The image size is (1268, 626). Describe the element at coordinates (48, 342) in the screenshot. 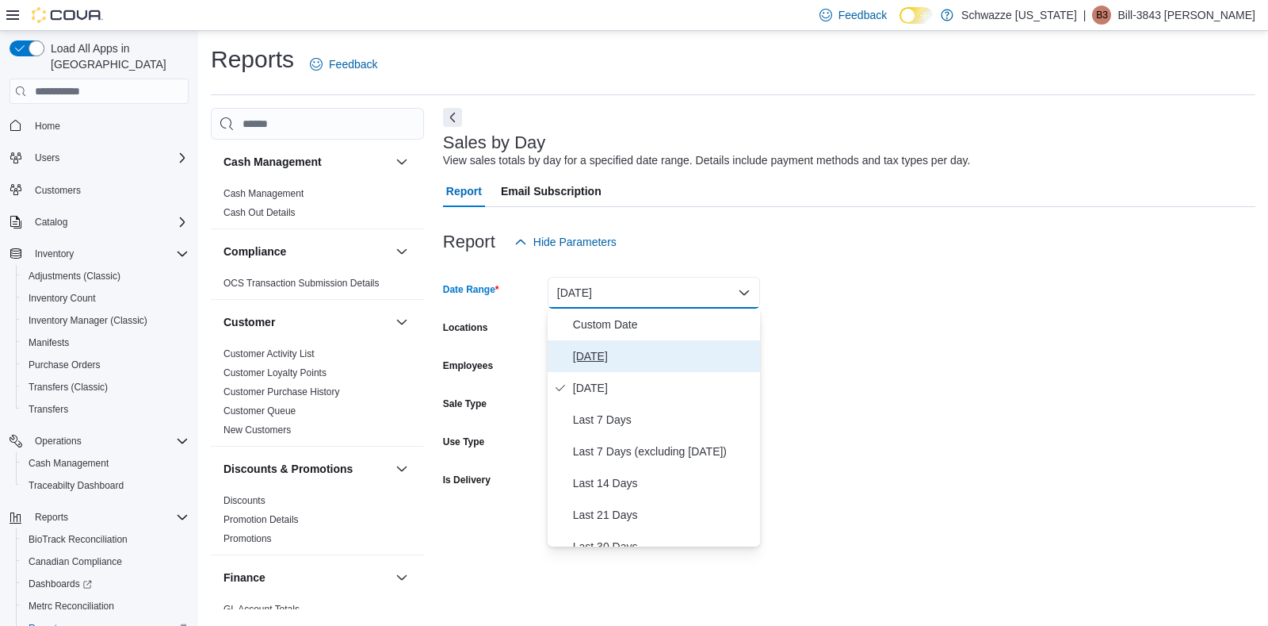

I see `a: Manifests` at that location.